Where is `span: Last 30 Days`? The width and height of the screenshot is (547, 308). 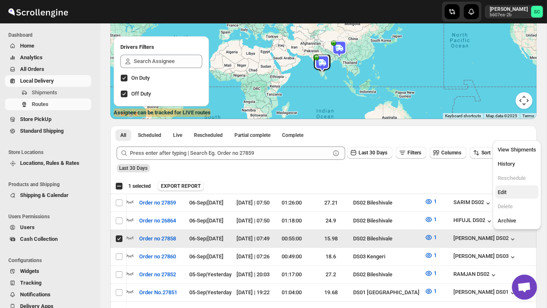 span: Last 30 Days is located at coordinates (373, 153).